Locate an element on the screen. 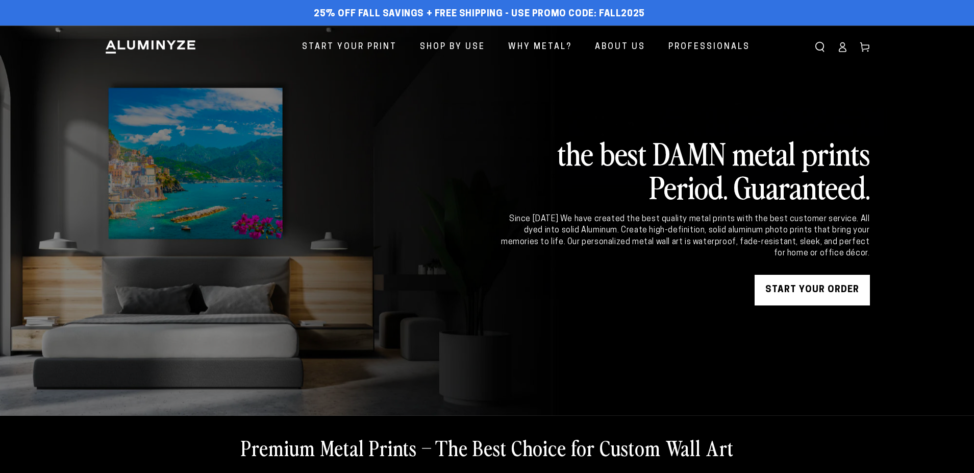  a: Shop By Use is located at coordinates (453, 47).